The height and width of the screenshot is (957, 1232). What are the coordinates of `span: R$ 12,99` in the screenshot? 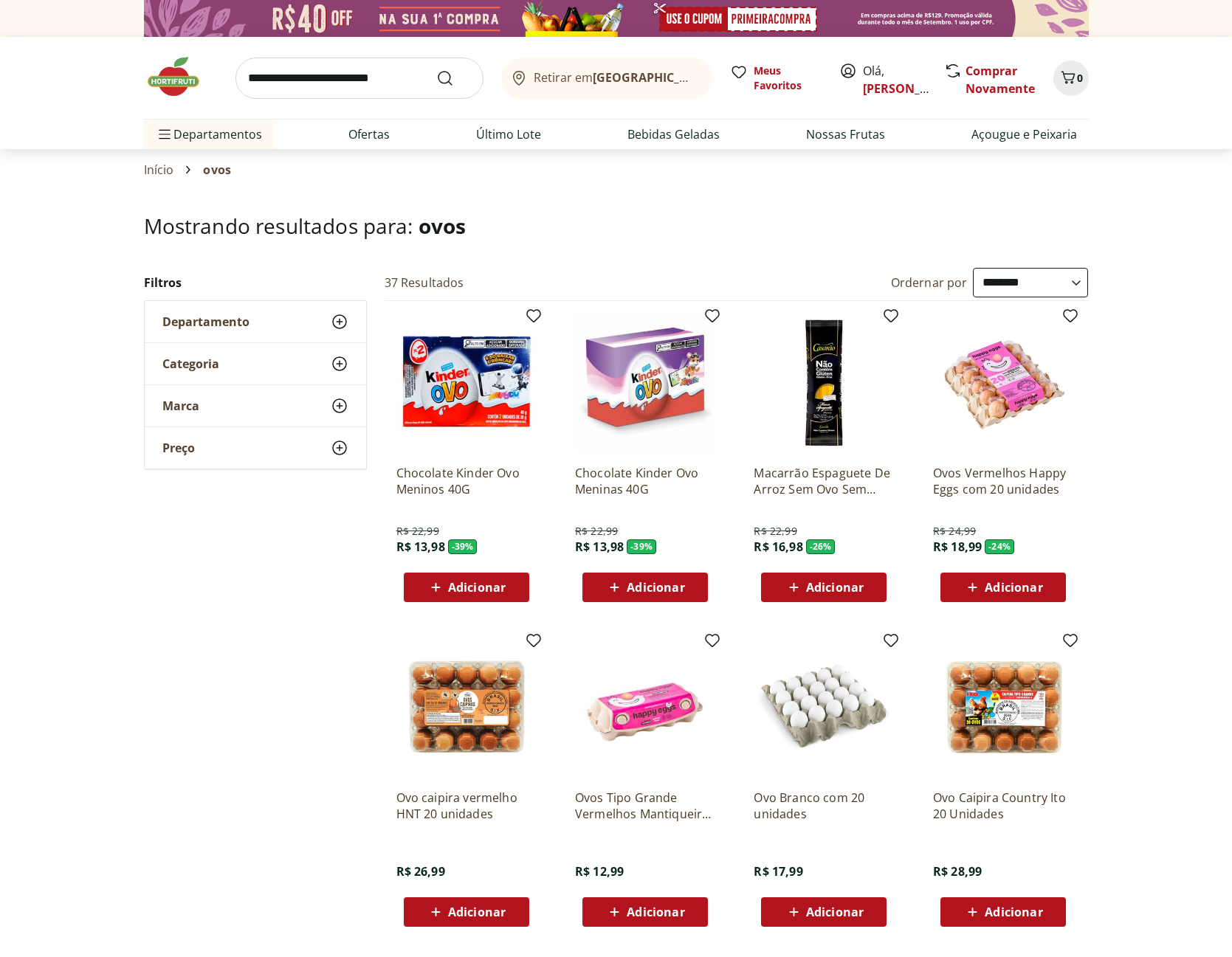 It's located at (599, 872).